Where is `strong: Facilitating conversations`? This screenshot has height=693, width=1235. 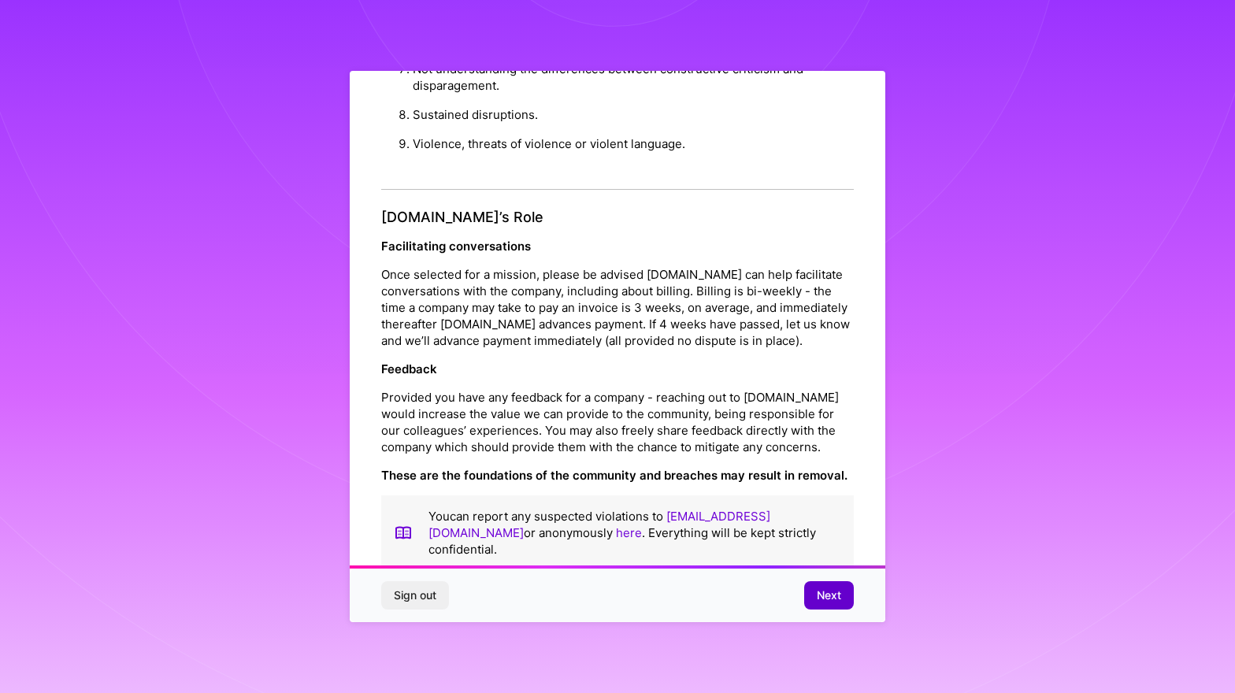 strong: Facilitating conversations is located at coordinates (456, 246).